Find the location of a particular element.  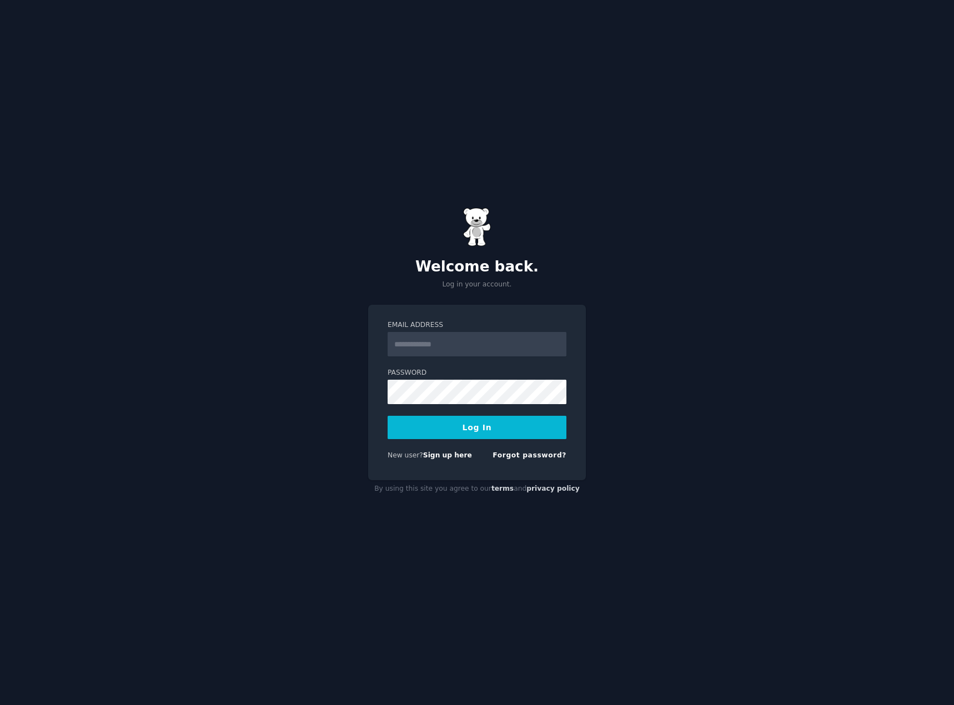

h2: Welcome back. is located at coordinates (477, 267).